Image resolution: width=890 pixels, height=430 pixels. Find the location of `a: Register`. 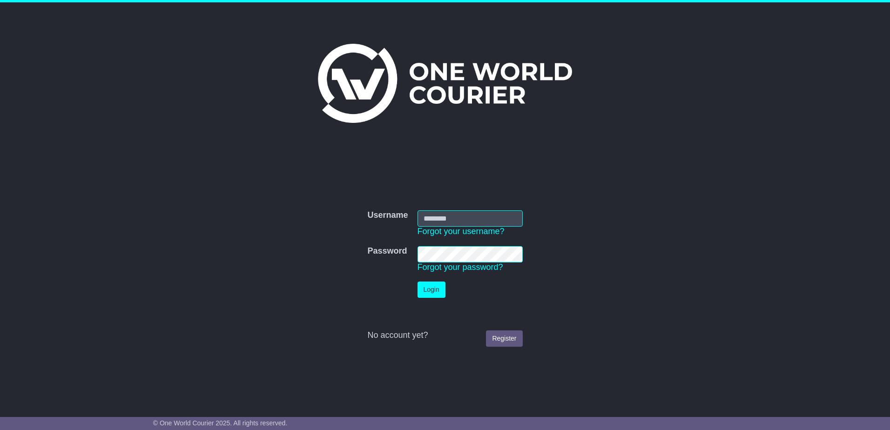

a: Register is located at coordinates (504, 338).